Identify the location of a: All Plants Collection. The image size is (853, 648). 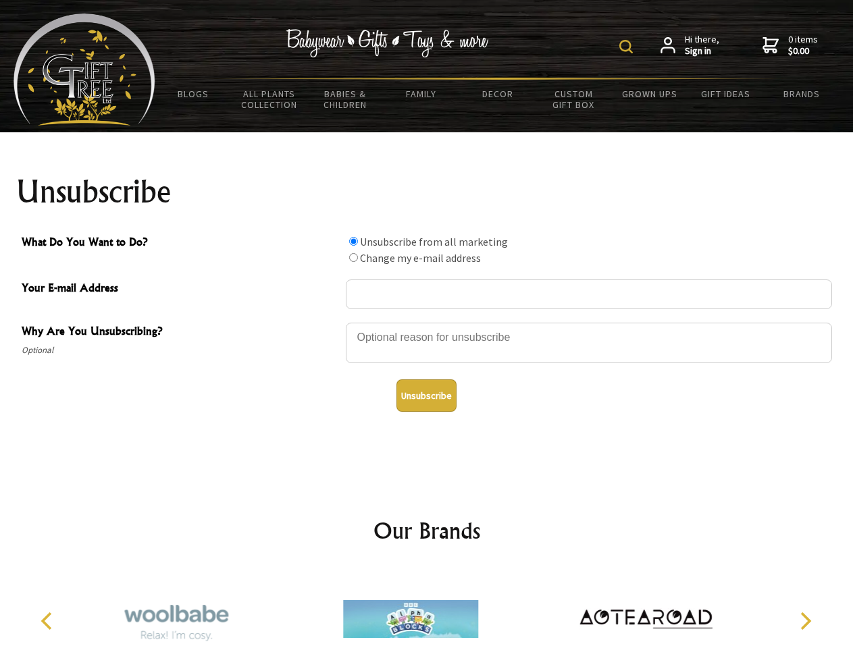
(269, 99).